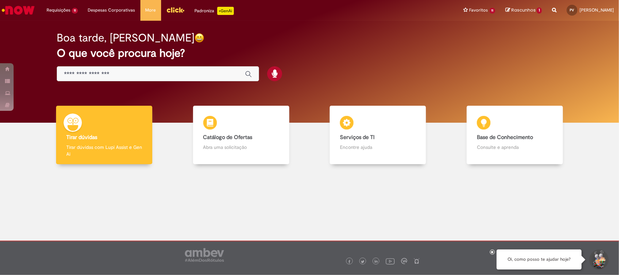  What do you see at coordinates (228, 137) in the screenshot?
I see `b: Catálogo de Ofertas` at bounding box center [228, 137].